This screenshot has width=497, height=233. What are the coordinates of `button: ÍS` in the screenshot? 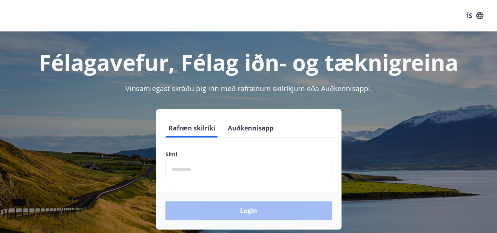 It's located at (475, 16).